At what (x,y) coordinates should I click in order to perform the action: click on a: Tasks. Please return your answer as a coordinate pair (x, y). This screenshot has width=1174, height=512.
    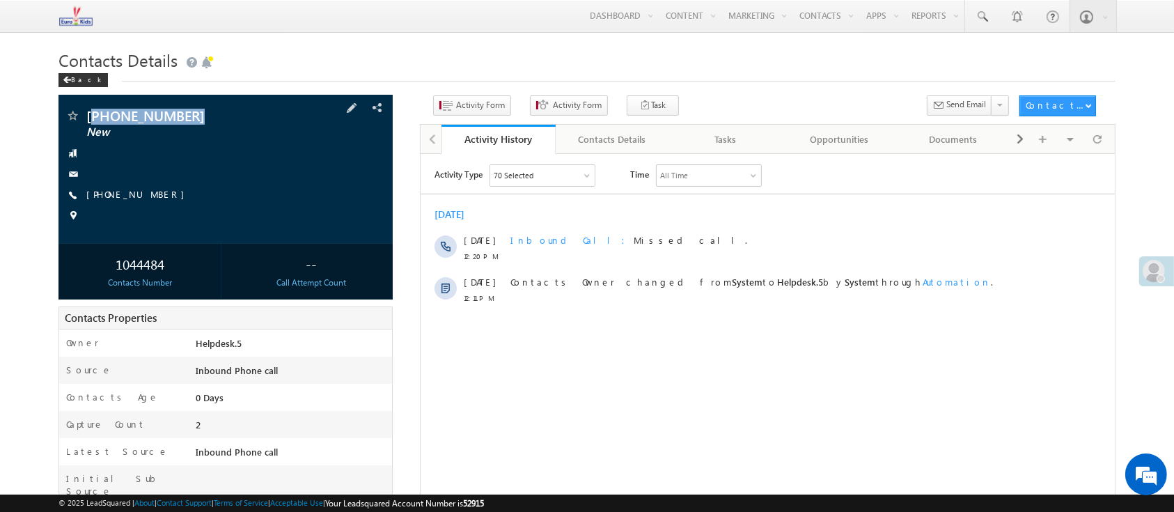
    Looking at the image, I should click on (726, 139).